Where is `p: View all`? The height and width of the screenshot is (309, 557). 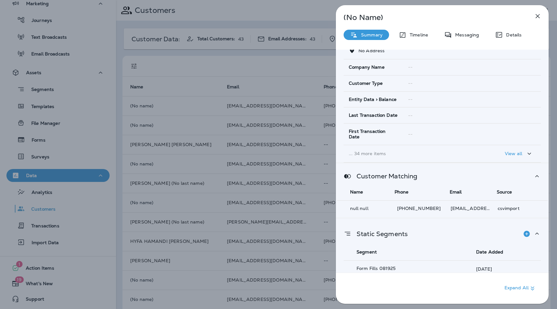
p: View all is located at coordinates (514, 154).